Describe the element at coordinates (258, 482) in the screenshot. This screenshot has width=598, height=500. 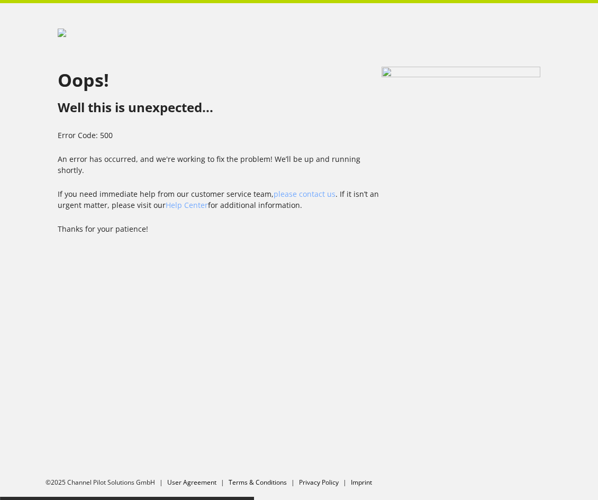
I see `a: Terms & Conditions` at that location.